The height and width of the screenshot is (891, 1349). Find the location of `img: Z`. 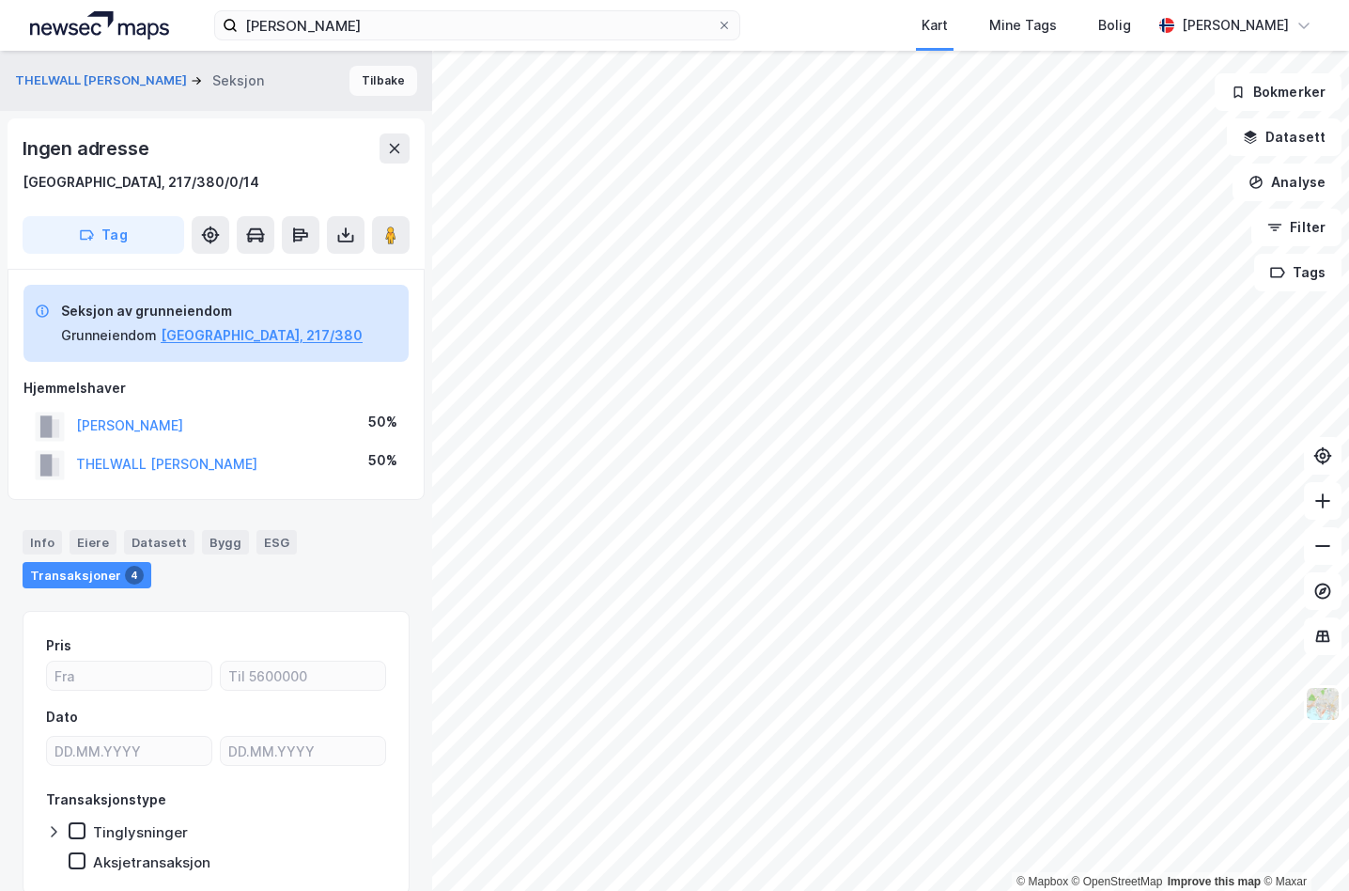

img: Z is located at coordinates (1323, 704).